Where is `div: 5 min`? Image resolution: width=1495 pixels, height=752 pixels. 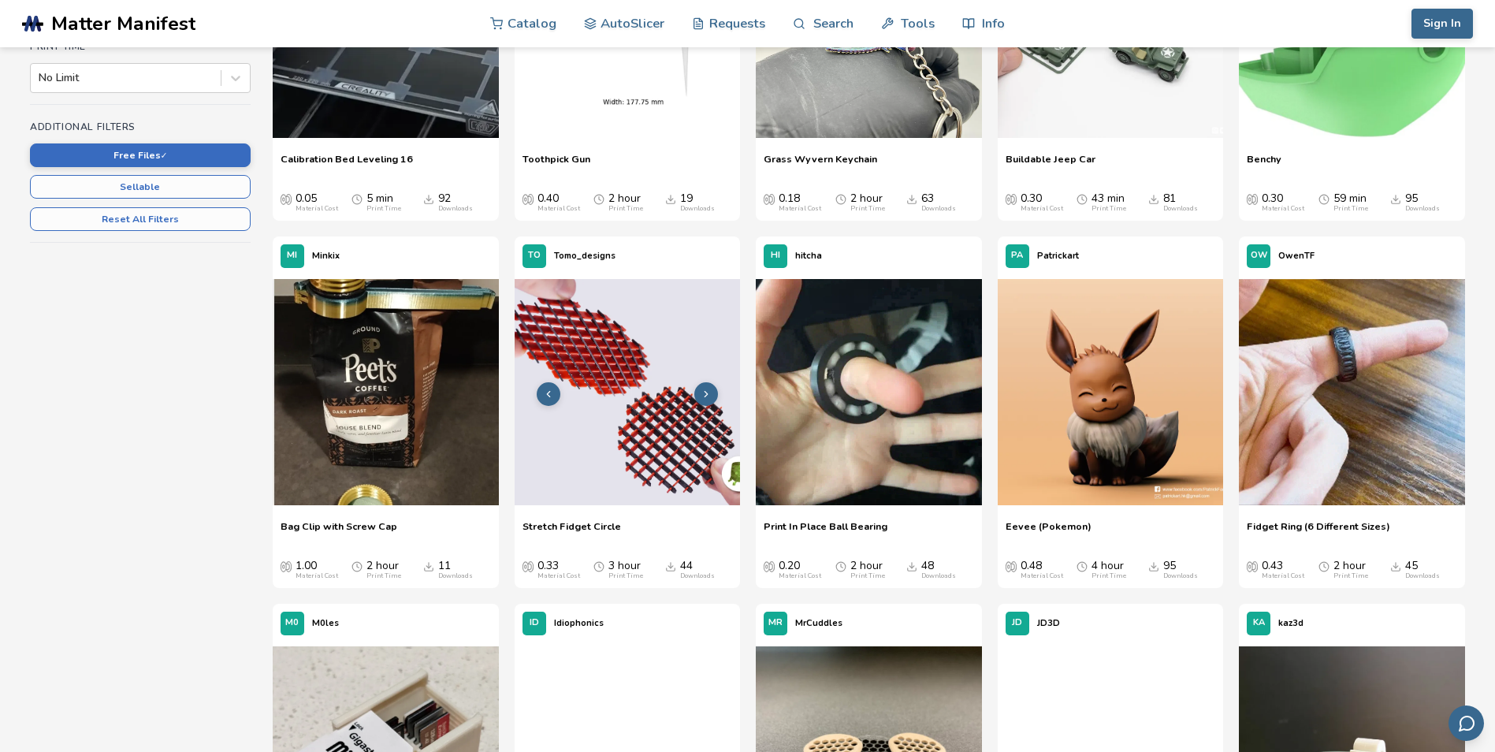
div: 5 min is located at coordinates (384, 203).